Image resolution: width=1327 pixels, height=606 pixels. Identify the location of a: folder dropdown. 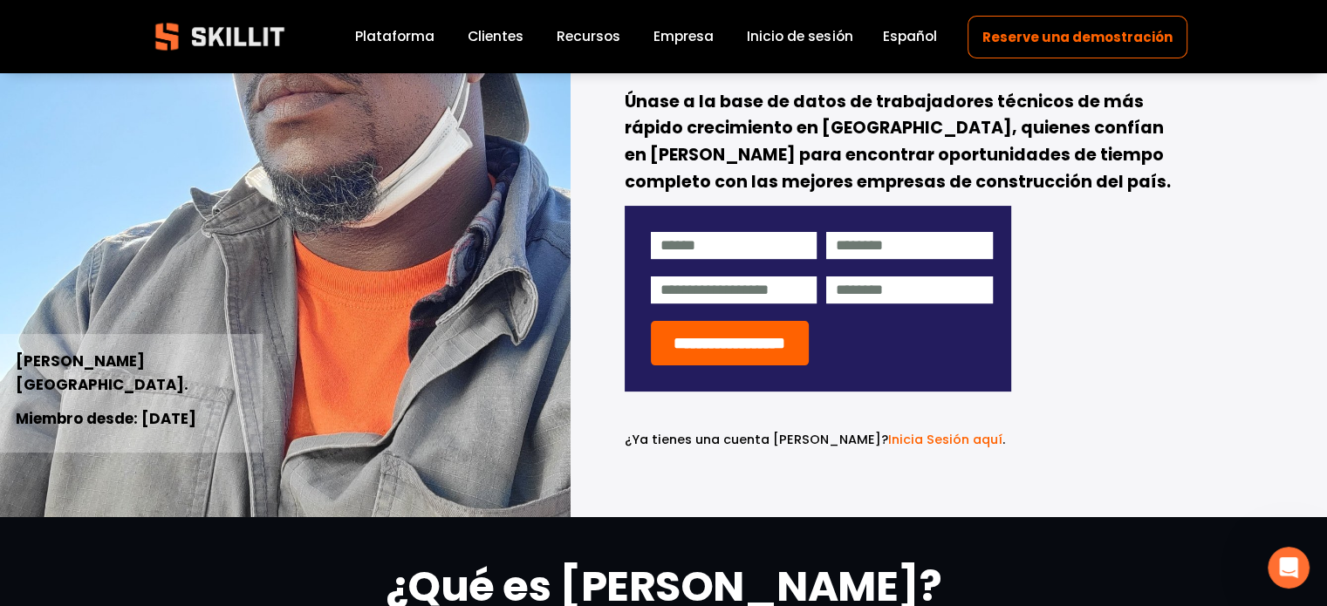
(588, 37).